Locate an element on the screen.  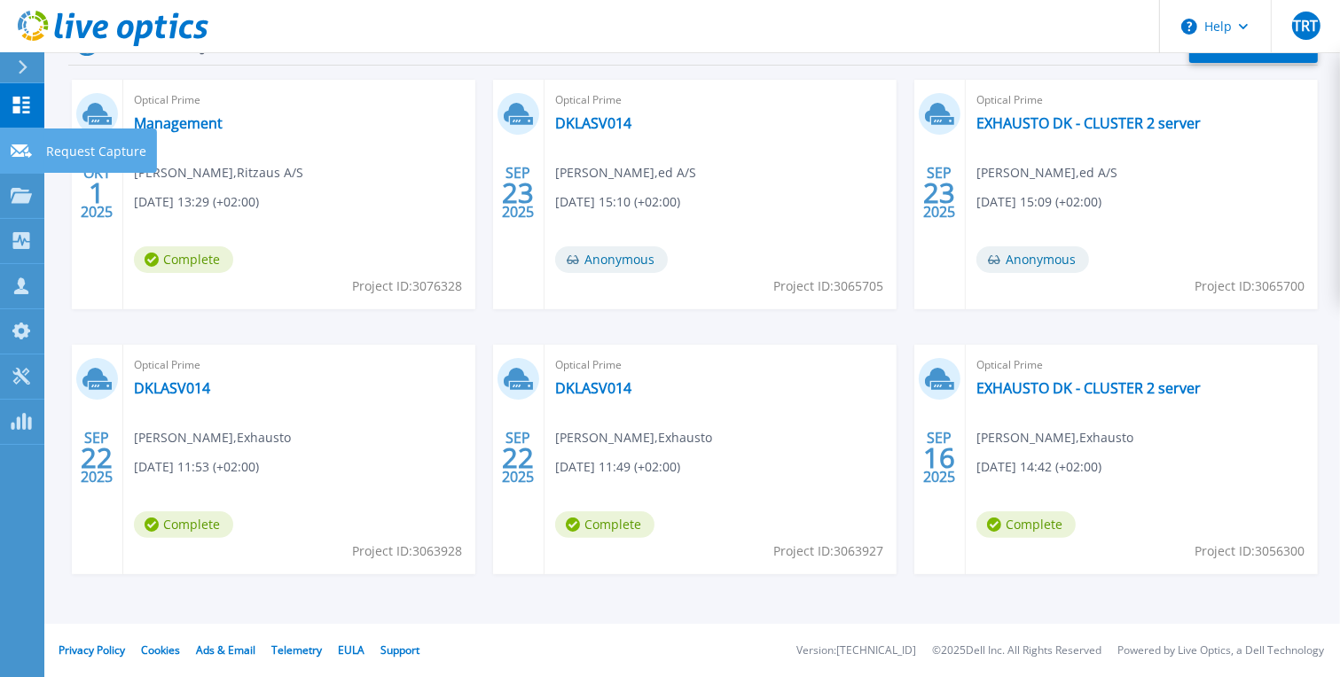
span: Project ID: 3056300 is located at coordinates (1249, 552).